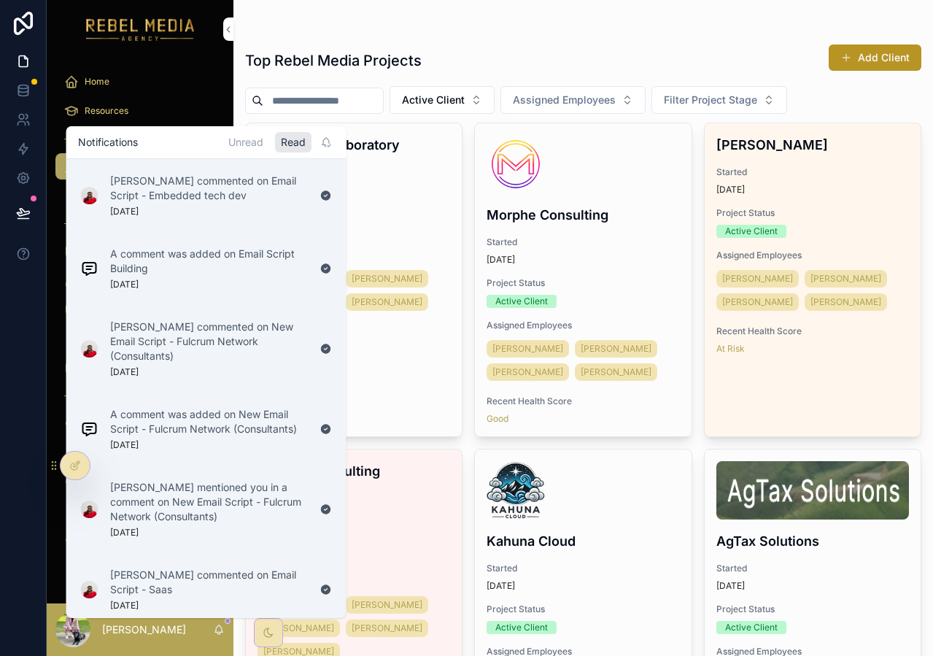 The image size is (933, 656). I want to click on a: Health Score, so click(140, 338).